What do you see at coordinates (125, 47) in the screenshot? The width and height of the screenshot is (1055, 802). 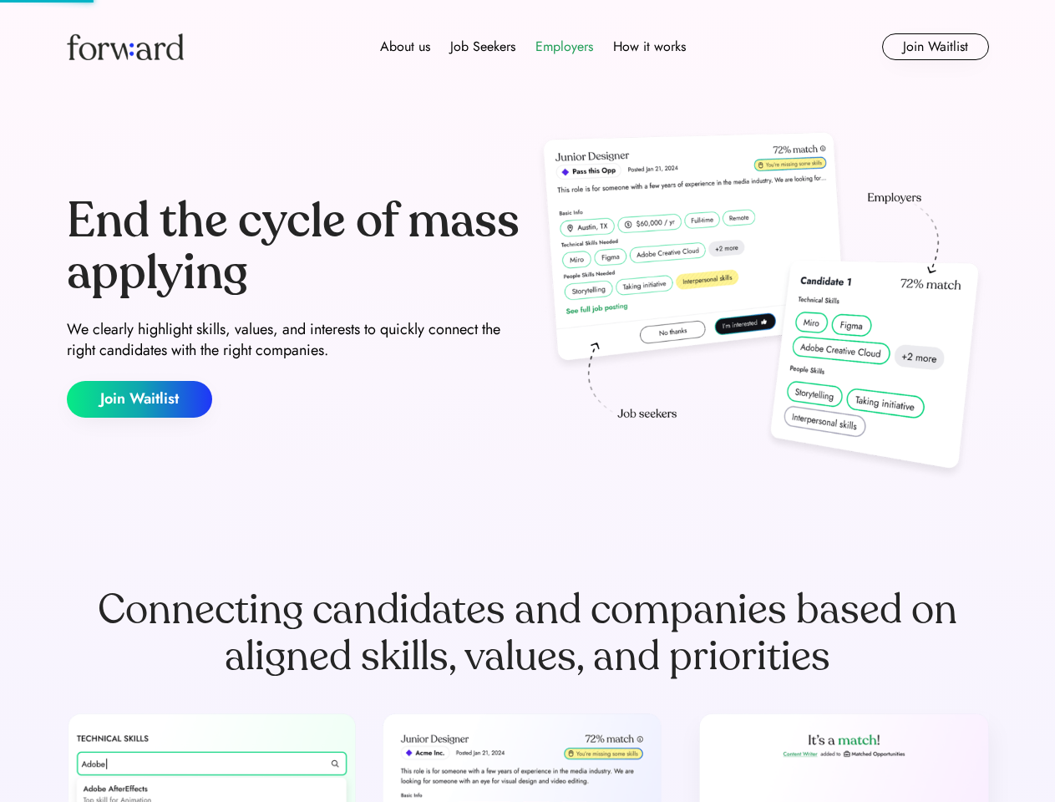 I see `img: Forward logo` at bounding box center [125, 47].